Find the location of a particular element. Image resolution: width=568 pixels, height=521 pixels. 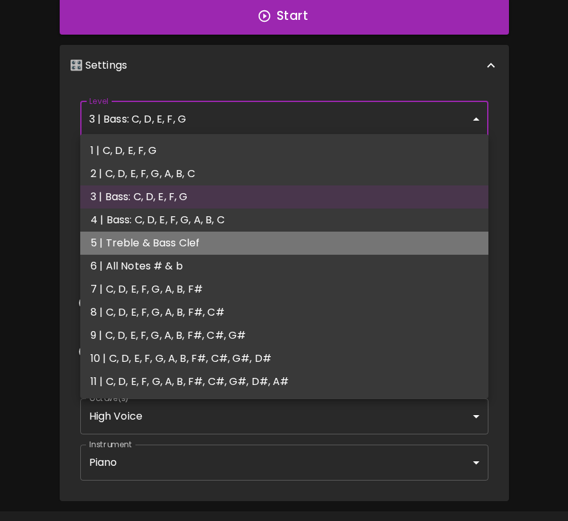

li: 6 | All Notes # & b is located at coordinates (284, 266).